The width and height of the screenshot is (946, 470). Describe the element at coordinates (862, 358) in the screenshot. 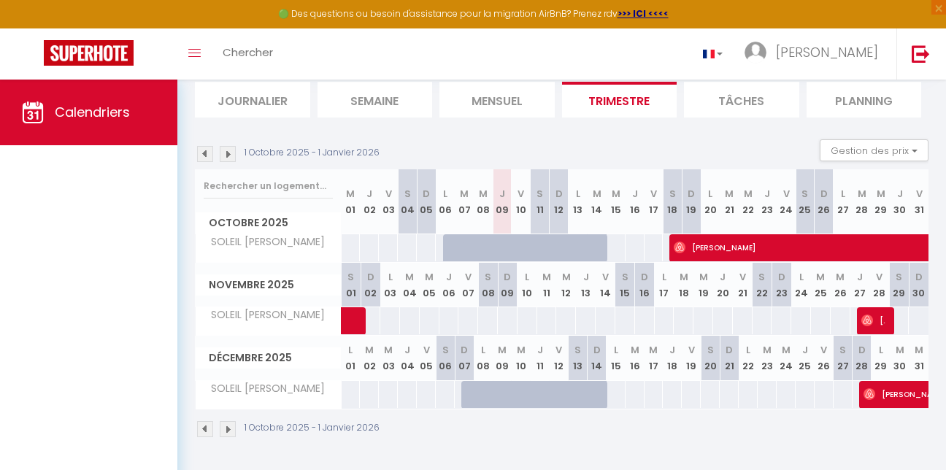

I see `th: 28` at that location.